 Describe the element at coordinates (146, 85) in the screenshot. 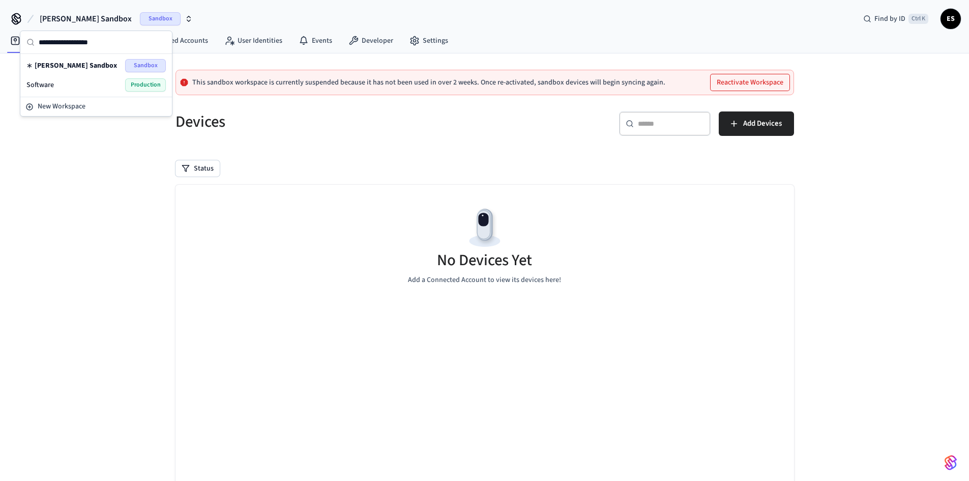

I see `span: Production` at that location.